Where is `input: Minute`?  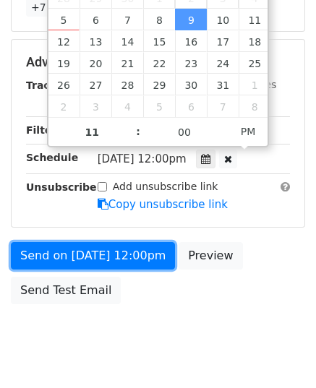 input: Minute is located at coordinates (184, 132).